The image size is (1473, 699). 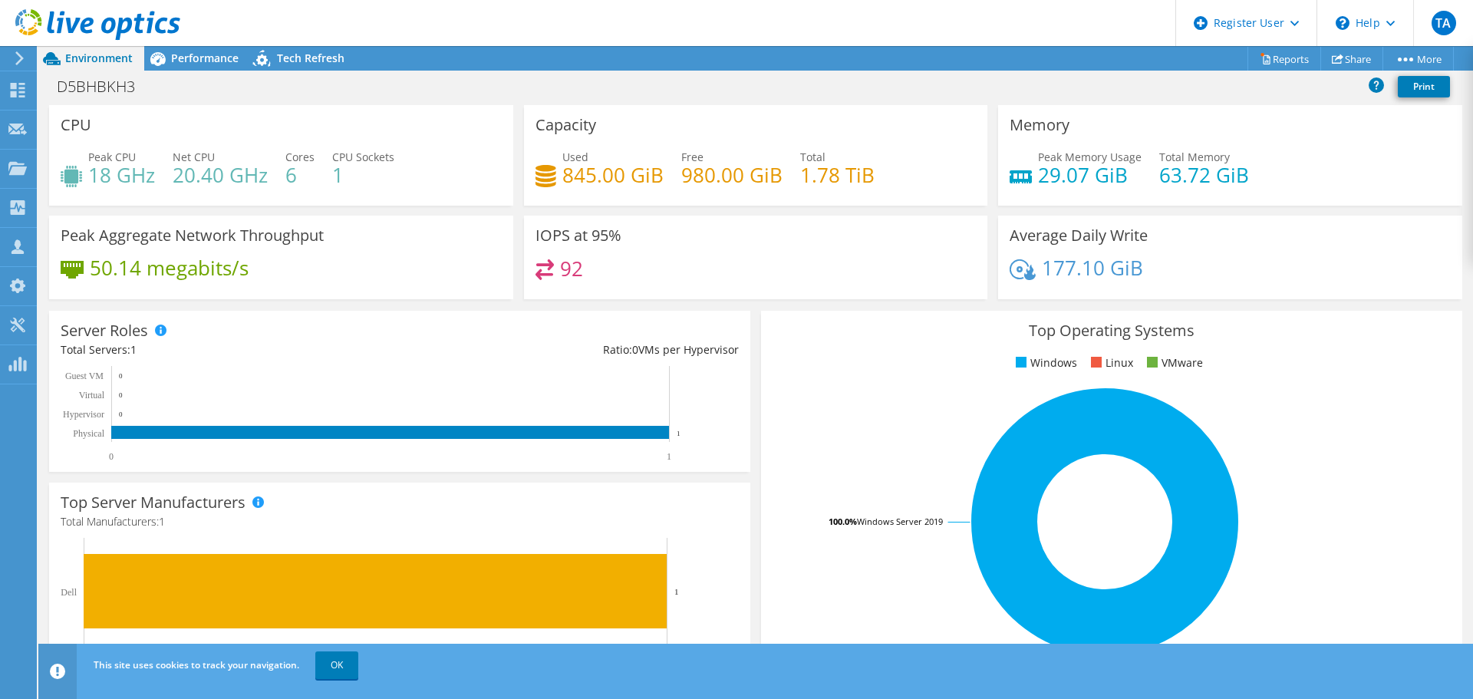 What do you see at coordinates (337, 665) in the screenshot?
I see `a: OK` at bounding box center [337, 665].